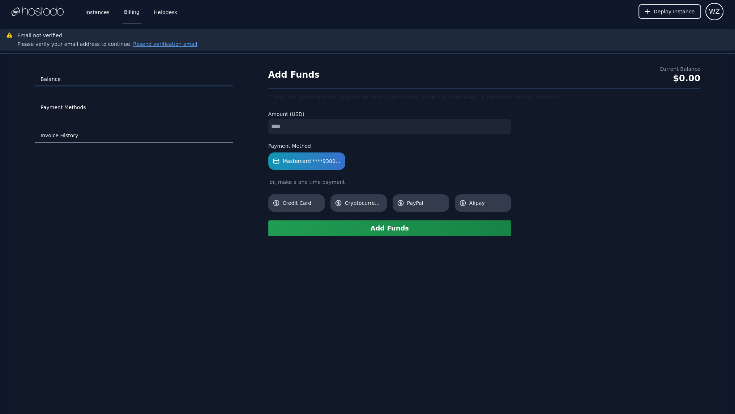  Describe the element at coordinates (389, 228) in the screenshot. I see `button: Add Funds` at that location.